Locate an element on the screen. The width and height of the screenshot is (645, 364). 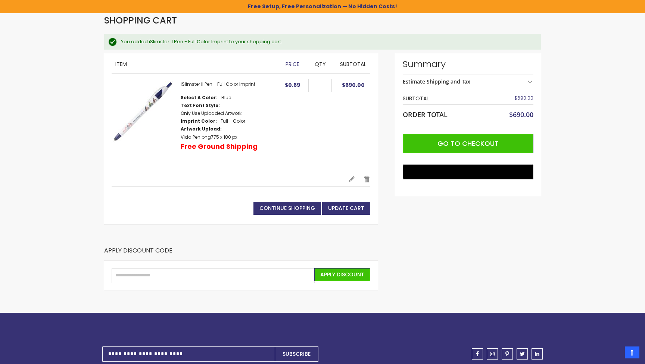
a: instagram is located at coordinates (492, 354).